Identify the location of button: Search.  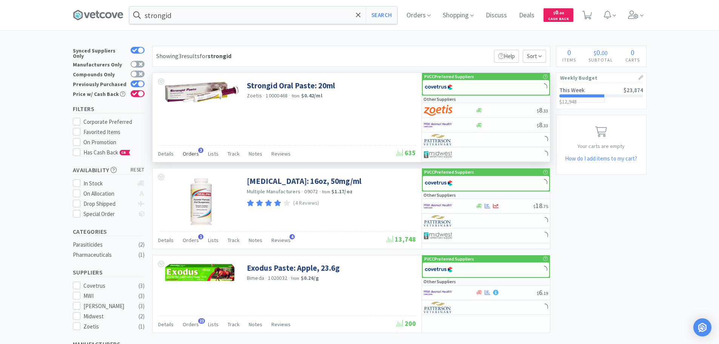
(381, 15).